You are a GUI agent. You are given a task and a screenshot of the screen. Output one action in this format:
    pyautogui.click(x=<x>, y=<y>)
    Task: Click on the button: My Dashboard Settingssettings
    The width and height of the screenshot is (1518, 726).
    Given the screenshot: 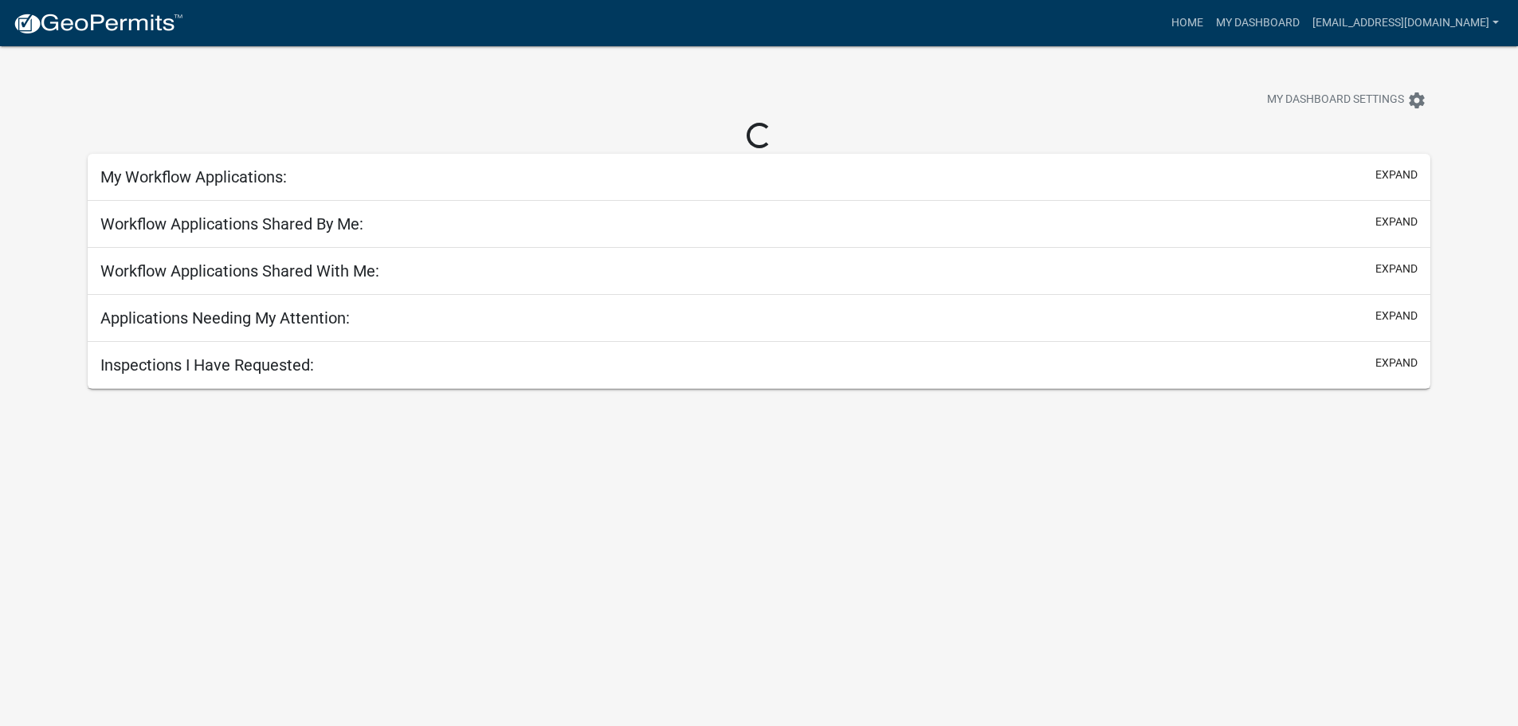 What is the action you would take?
    pyautogui.click(x=1346, y=100)
    